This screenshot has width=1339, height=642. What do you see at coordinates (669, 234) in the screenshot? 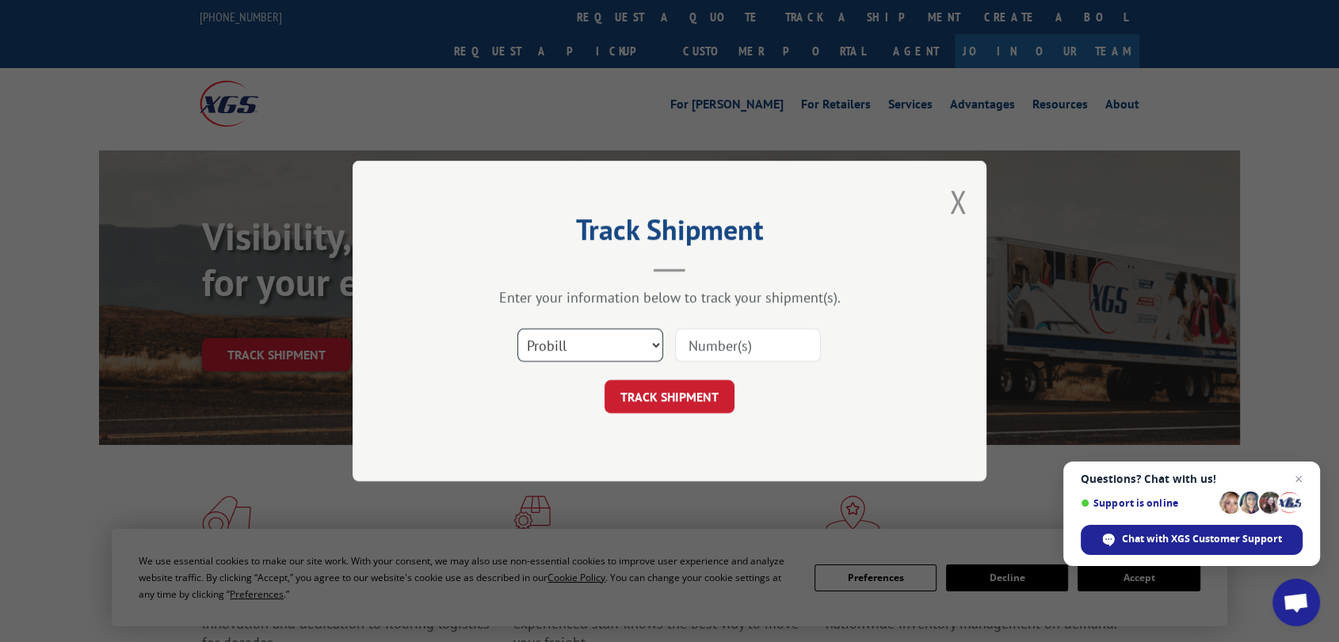
I see `h2: Track Shipment` at bounding box center [669, 234].